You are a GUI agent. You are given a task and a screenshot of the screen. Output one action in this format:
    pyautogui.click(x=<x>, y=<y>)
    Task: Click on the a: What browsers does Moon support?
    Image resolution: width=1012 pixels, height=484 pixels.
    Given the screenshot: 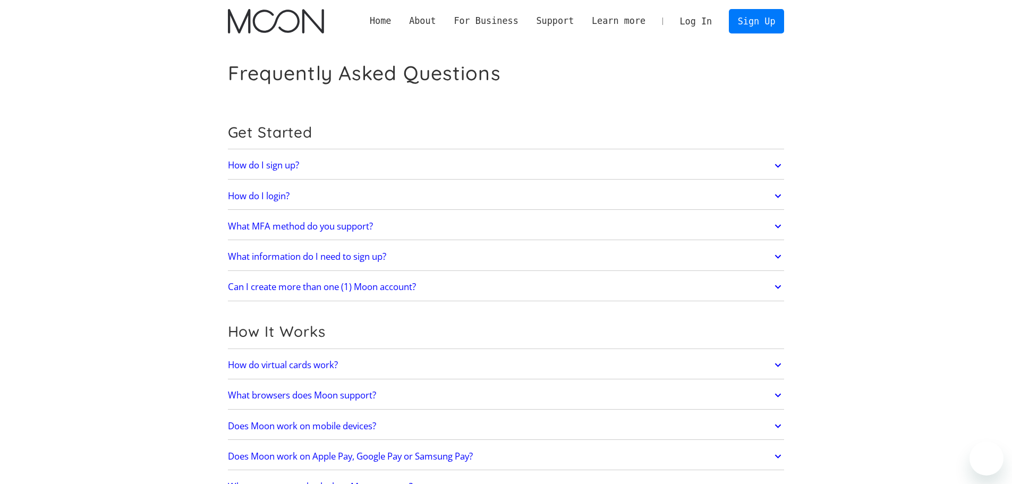 What is the action you would take?
    pyautogui.click(x=506, y=395)
    